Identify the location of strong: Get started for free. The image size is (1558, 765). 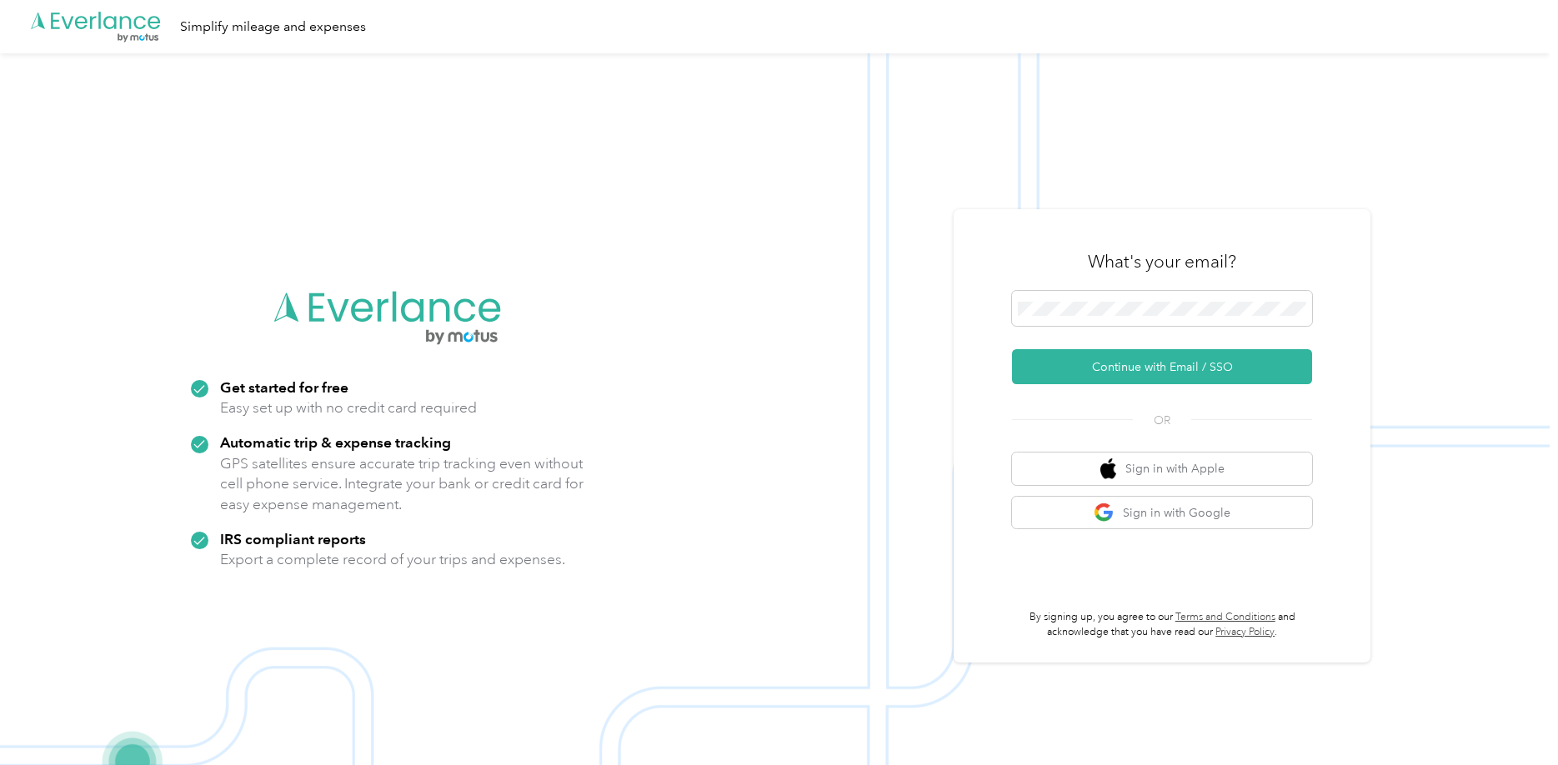
(284, 387).